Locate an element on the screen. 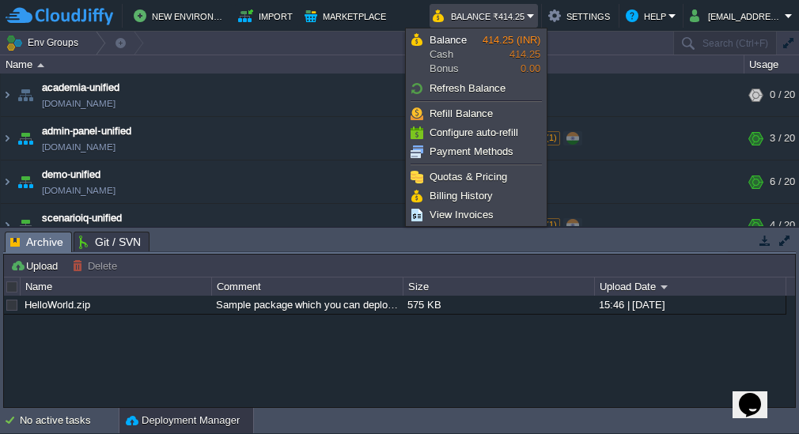 Image resolution: width=799 pixels, height=434 pixels. div: Size is located at coordinates (499, 286).